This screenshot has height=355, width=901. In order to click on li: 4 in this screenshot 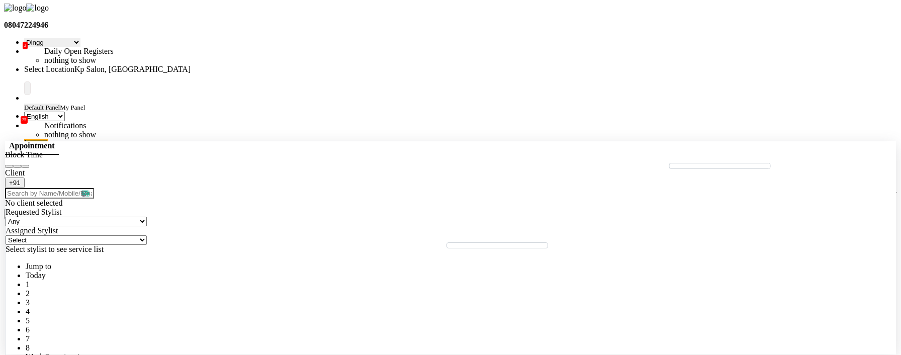, I will do `click(86, 312)`.